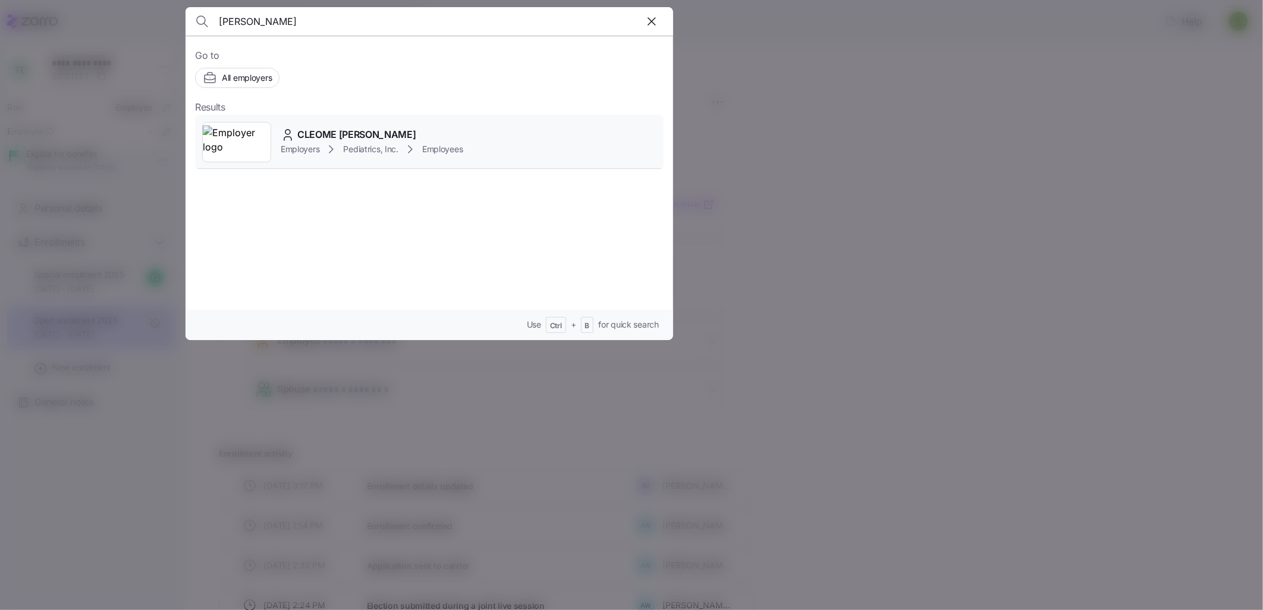 The height and width of the screenshot is (610, 1263). What do you see at coordinates (442, 149) in the screenshot?
I see `span: Employees` at bounding box center [442, 149].